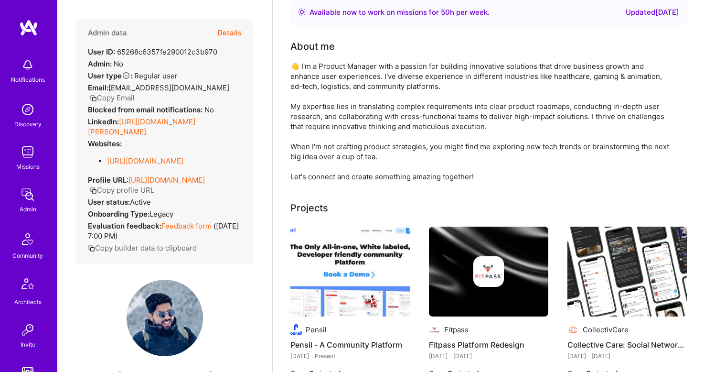 The image size is (704, 372). Describe the element at coordinates (165, 318) in the screenshot. I see `img: User Avatar` at that location.